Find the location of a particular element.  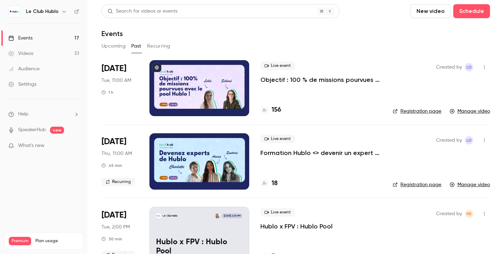

p: Le Club Hublo is located at coordinates (170, 216).